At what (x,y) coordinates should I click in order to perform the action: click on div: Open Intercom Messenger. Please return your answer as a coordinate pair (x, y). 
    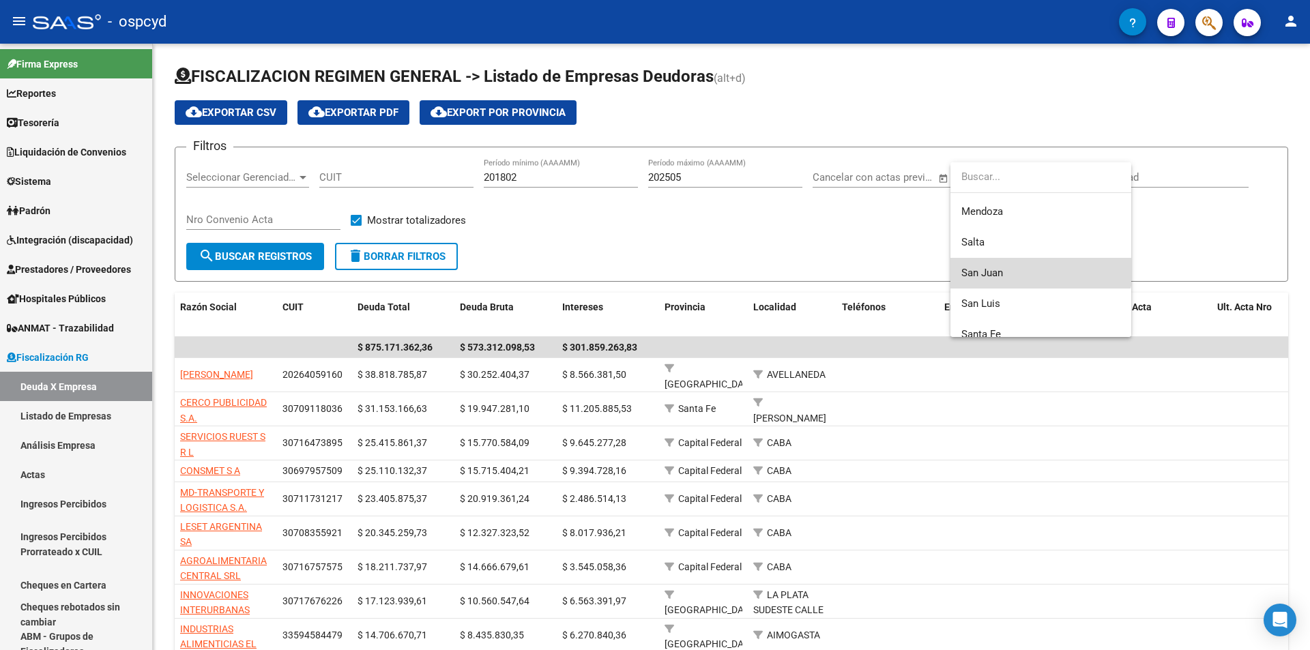
    Looking at the image, I should click on (1280, 620).